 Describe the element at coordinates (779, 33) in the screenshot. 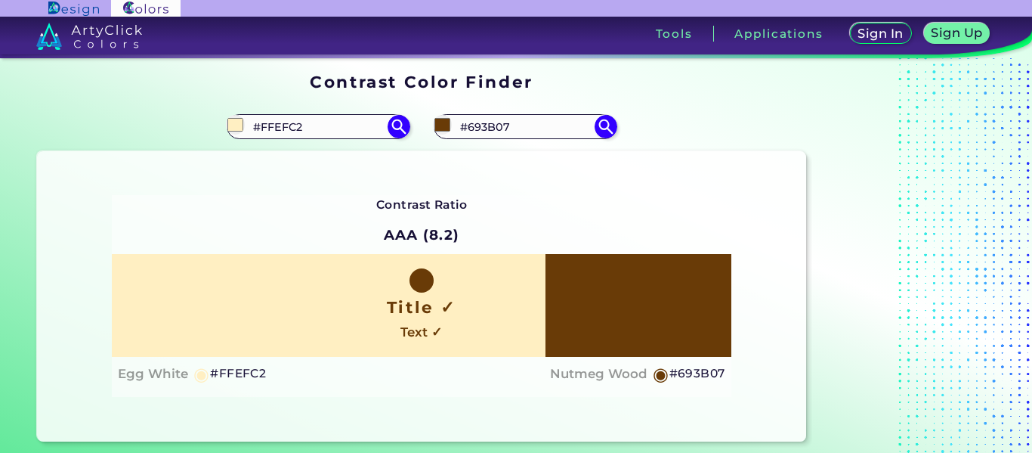

I see `h3: Applications` at that location.